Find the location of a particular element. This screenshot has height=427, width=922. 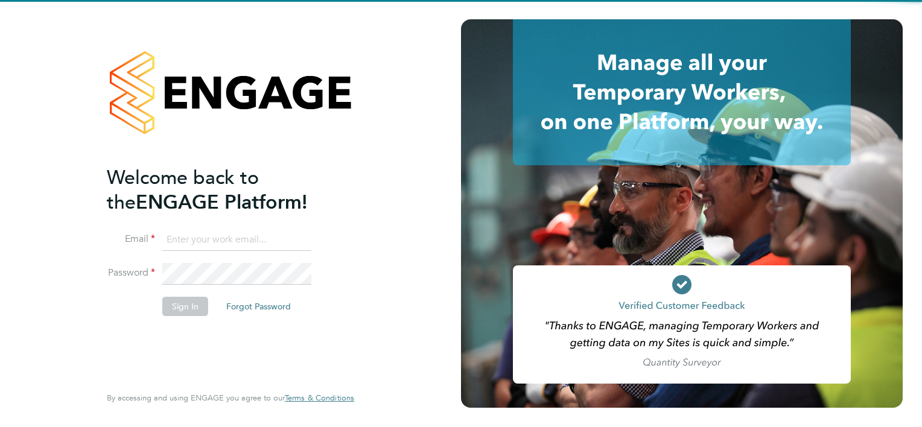

label: Password is located at coordinates (131, 273).